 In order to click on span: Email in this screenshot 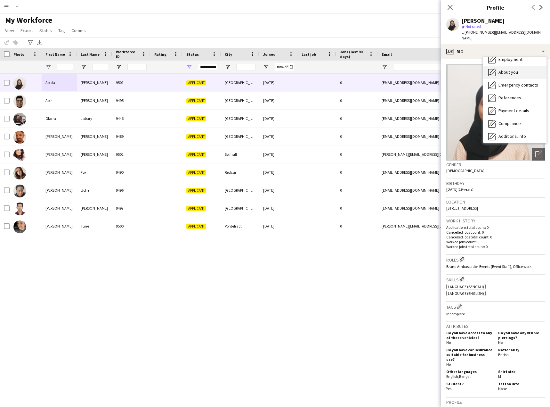, I will do `click(387, 54)`.